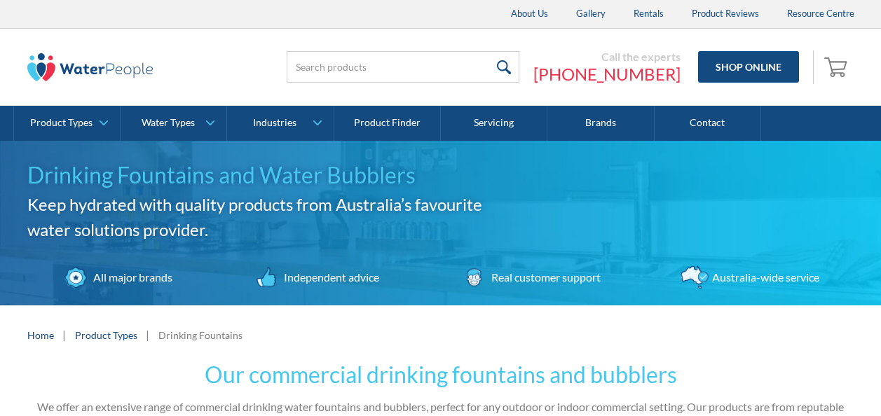  I want to click on a: Home, so click(41, 335).